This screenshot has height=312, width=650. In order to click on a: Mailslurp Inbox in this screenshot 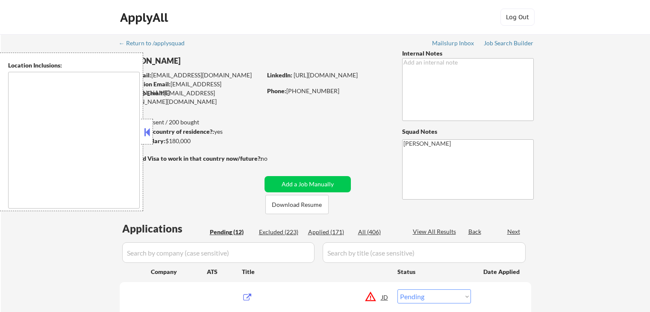, I will do `click(453, 44)`.